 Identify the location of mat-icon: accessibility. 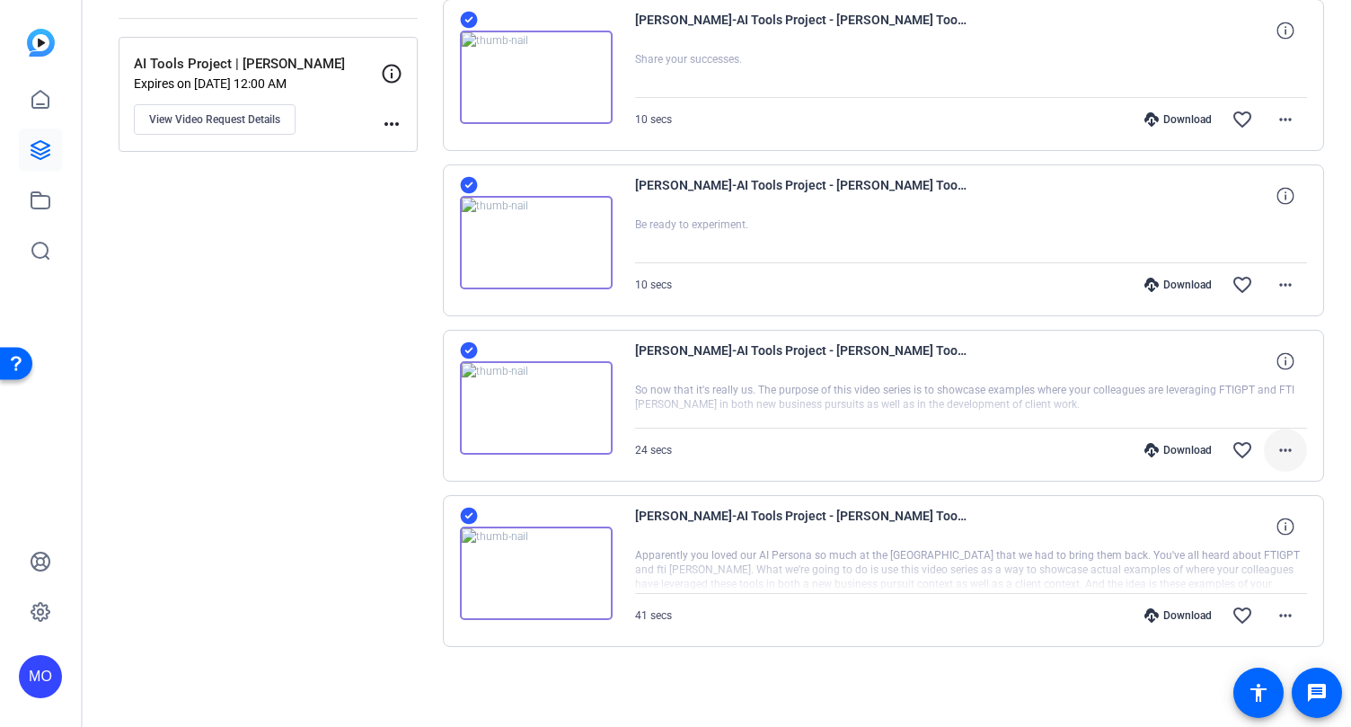
(1259, 693).